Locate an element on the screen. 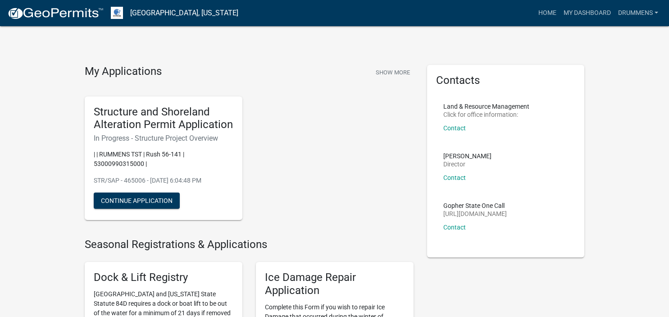 This screenshot has width=669, height=317. h5: Structure and Shoreland Alteration Permit Application is located at coordinates (164, 118).